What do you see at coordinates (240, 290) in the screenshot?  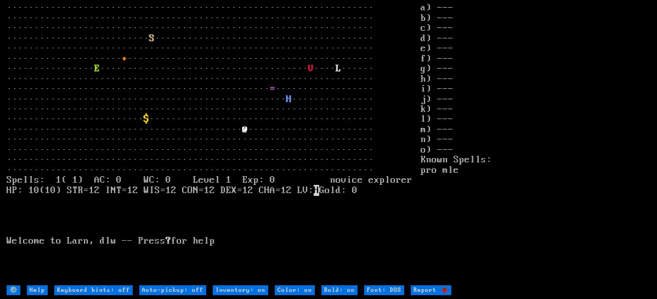 I see `input: Inventory: on` at bounding box center [240, 290].